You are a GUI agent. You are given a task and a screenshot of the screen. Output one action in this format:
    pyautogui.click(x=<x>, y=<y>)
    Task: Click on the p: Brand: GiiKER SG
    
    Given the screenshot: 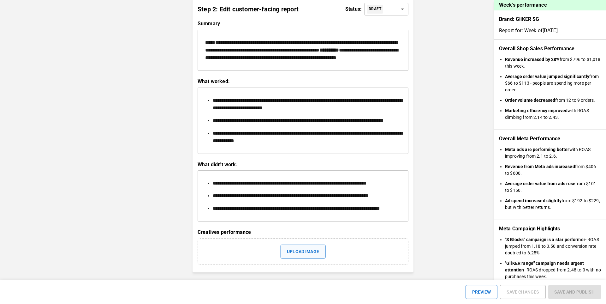 What is the action you would take?
    pyautogui.click(x=550, y=19)
    